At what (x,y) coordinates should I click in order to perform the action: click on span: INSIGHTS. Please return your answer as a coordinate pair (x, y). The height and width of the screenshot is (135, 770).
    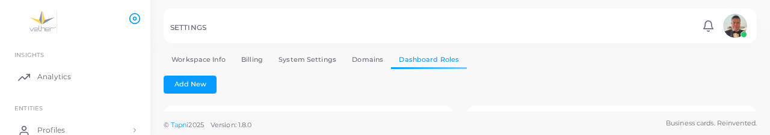
    Looking at the image, I should click on (29, 55).